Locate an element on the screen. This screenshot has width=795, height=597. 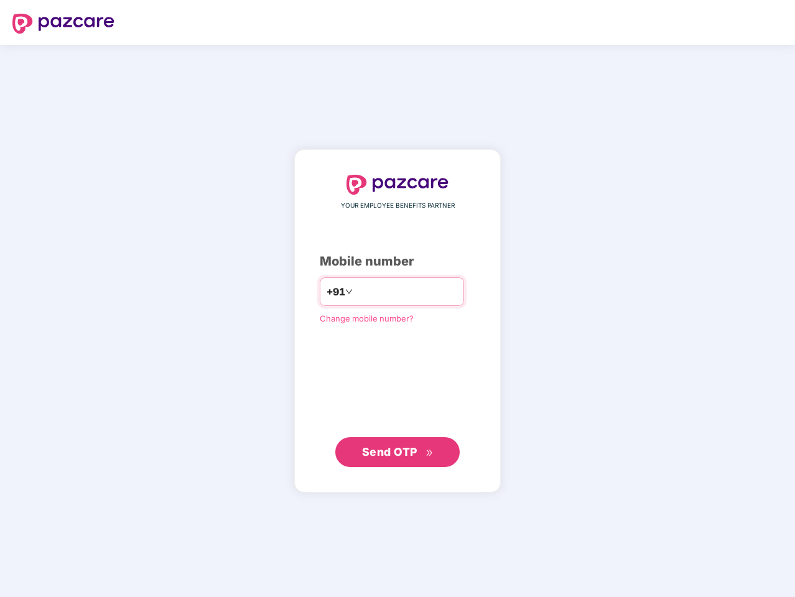
span: YOUR EMPLOYEE BENEFITS PARTNER is located at coordinates (397, 206).